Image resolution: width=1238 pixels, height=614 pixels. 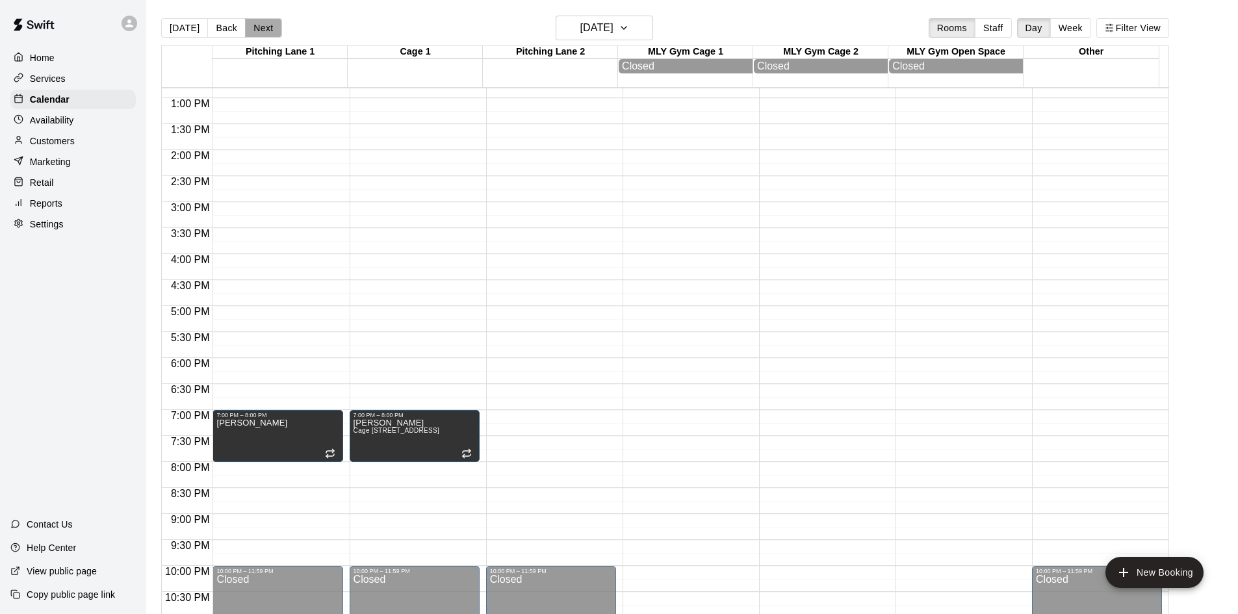 What do you see at coordinates (49, 524) in the screenshot?
I see `p: Contact Us` at bounding box center [49, 524].